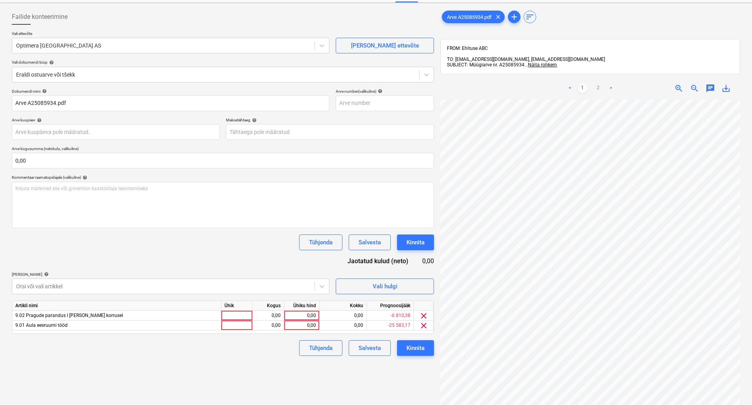 The height and width of the screenshot is (405, 752). Describe the element at coordinates (171, 103) in the screenshot. I see `input: Dokumendi nimi` at that location.